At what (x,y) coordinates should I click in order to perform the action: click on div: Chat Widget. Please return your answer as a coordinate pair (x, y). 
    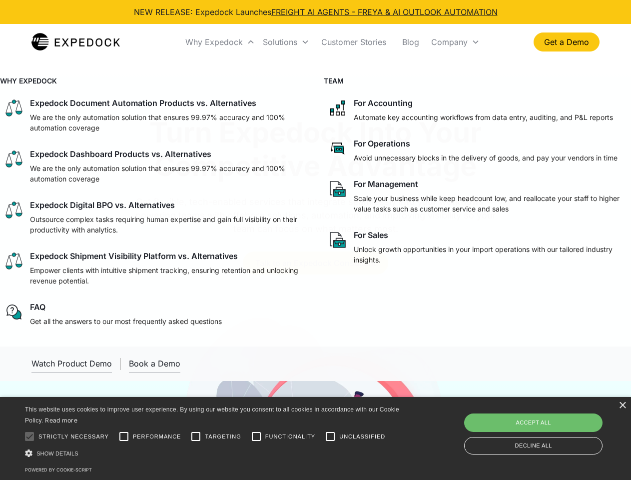
    Looking at the image, I should click on (548, 426).